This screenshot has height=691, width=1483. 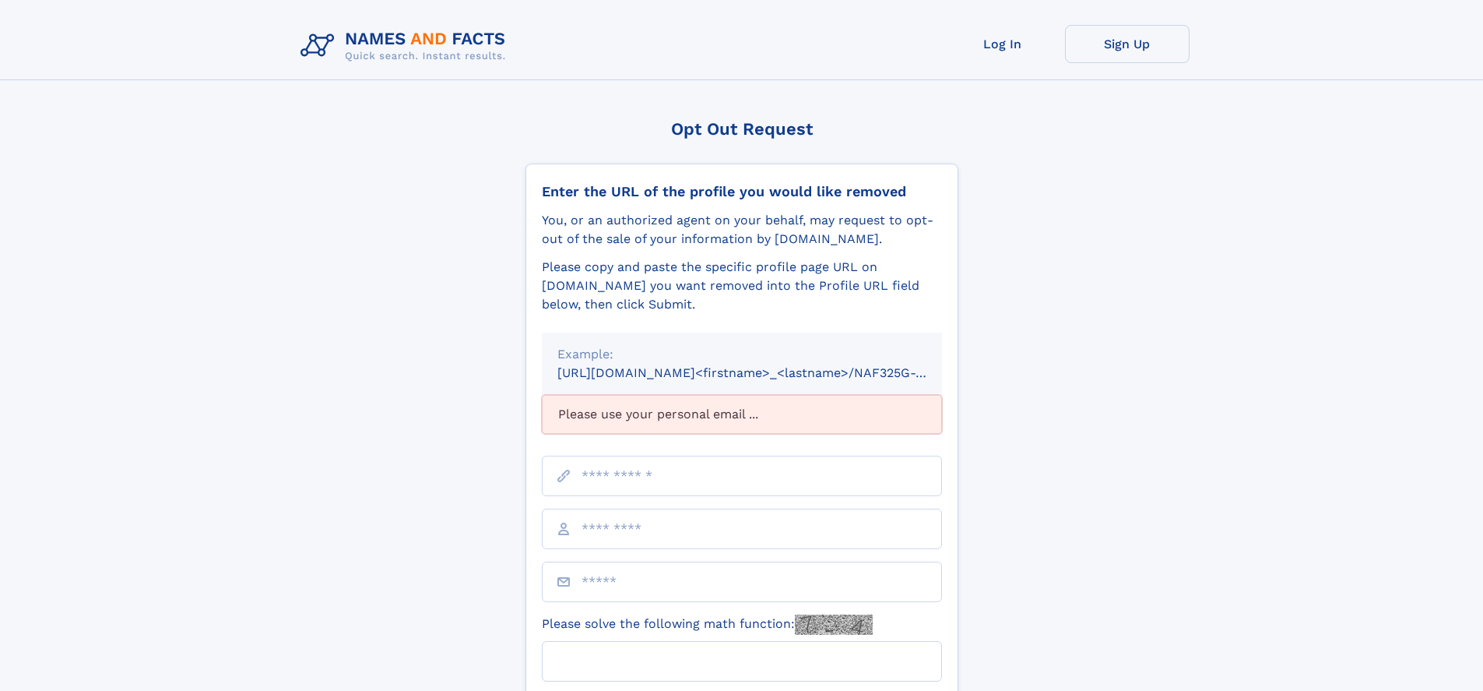 What do you see at coordinates (742, 414) in the screenshot?
I see `div: Please use your personal email ...` at bounding box center [742, 414].